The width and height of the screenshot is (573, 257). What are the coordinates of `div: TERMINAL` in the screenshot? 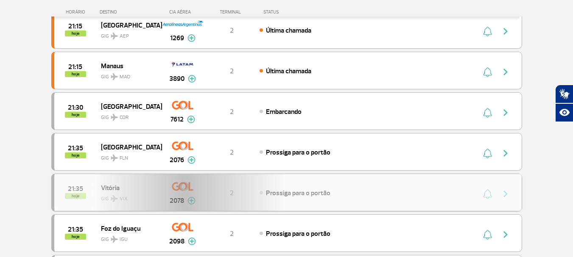 It's located at (232, 12).